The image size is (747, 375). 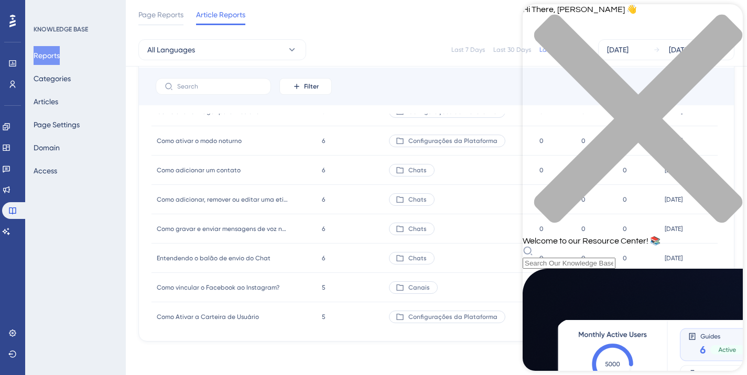 What do you see at coordinates (222, 200) in the screenshot?
I see `span: Como adicionar, remover ou editar uma etiqueta em uma conversa` at bounding box center [222, 200].